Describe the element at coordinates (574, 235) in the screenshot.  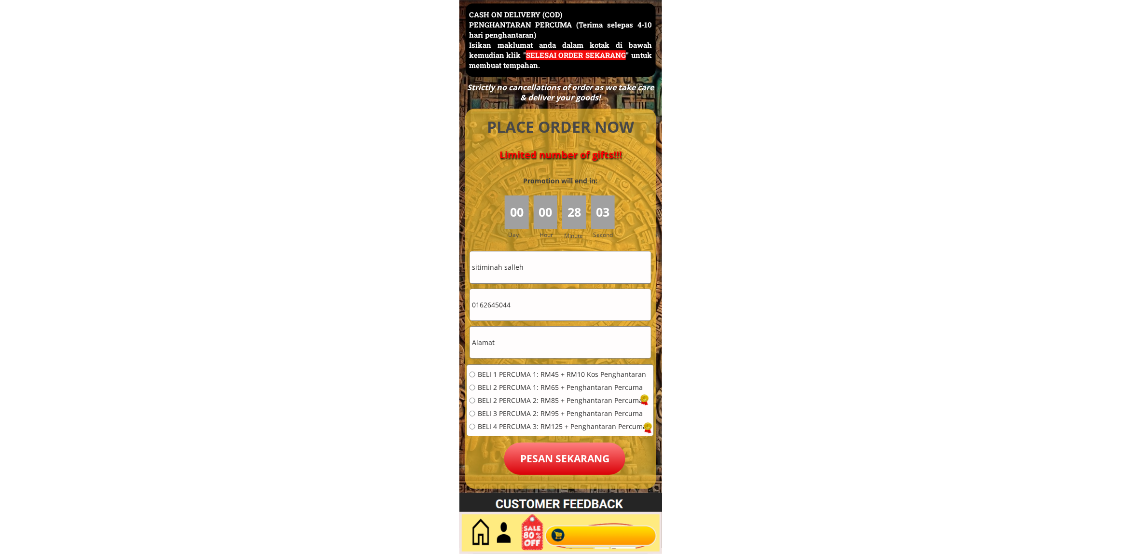
I see `h3: Minute` at that location.